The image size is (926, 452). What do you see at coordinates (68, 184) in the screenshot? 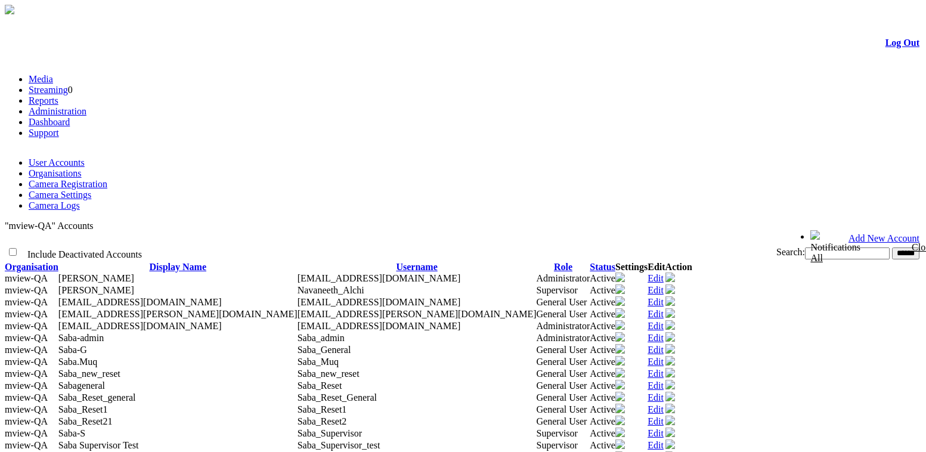
I see `a: Camera Registration` at bounding box center [68, 184].